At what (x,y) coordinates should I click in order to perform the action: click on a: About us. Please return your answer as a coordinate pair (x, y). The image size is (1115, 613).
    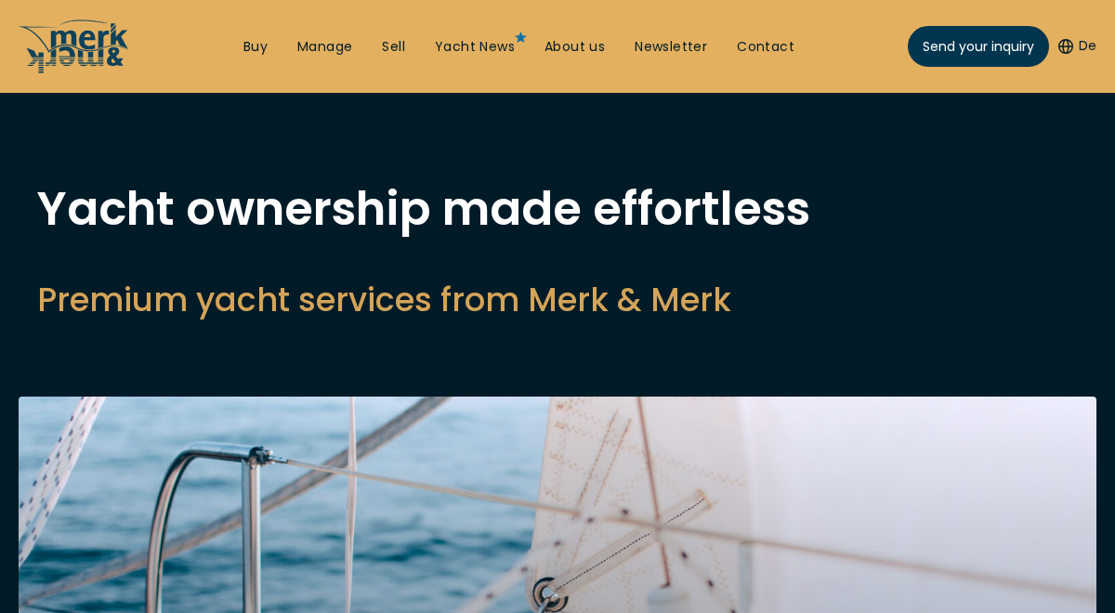
    Looking at the image, I should click on (574, 47).